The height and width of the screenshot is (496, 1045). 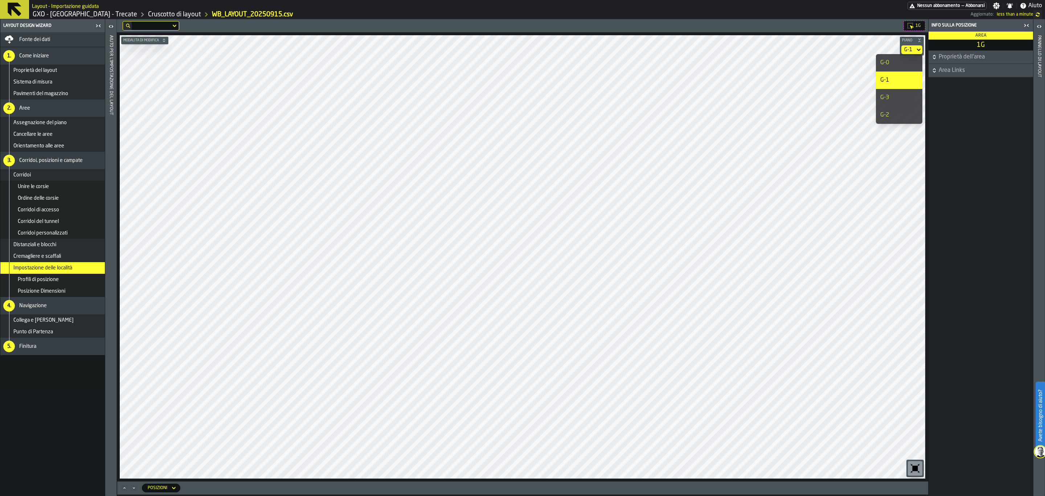 What do you see at coordinates (947, 6) in the screenshot?
I see `div: Abbonamento al menu` at bounding box center [947, 6].